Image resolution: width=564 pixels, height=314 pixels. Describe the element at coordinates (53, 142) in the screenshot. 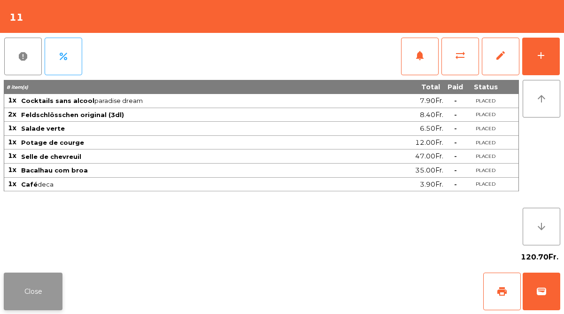

I see `span: Potage de courge` at that location.